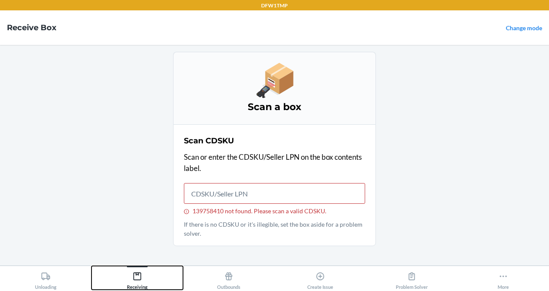 The width and height of the screenshot is (549, 291). What do you see at coordinates (411, 279) in the screenshot?
I see `div: Problem Solver` at bounding box center [411, 279].